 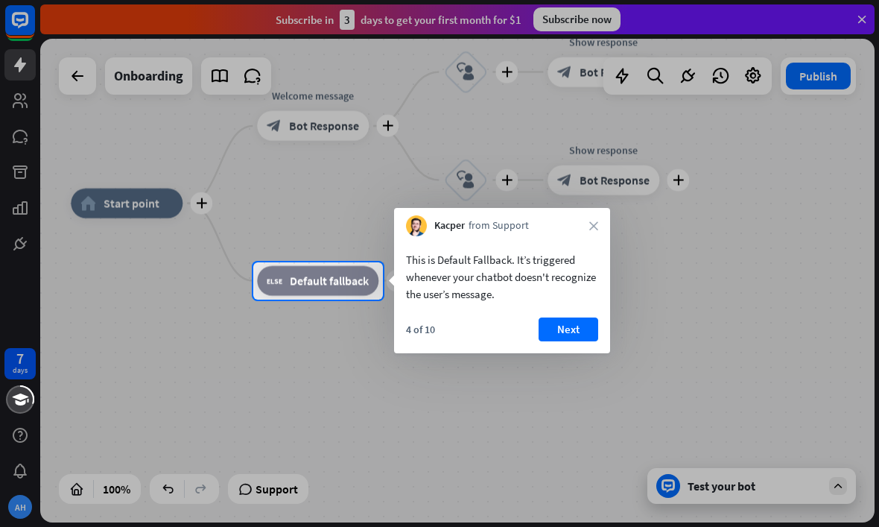 What do you see at coordinates (34, 28) in the screenshot?
I see `button: Open LiveChat chat widget` at bounding box center [34, 28].